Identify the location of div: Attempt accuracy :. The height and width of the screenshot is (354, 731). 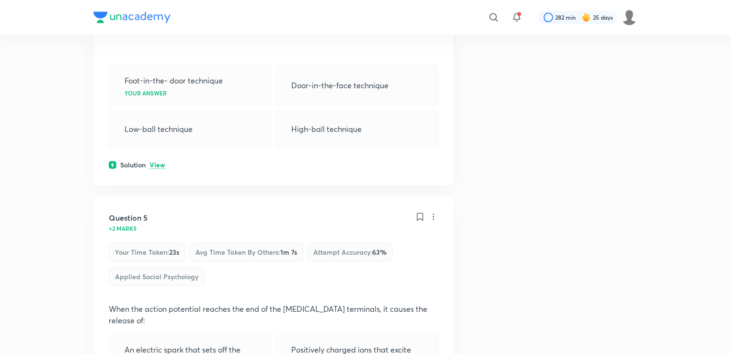
(350, 252).